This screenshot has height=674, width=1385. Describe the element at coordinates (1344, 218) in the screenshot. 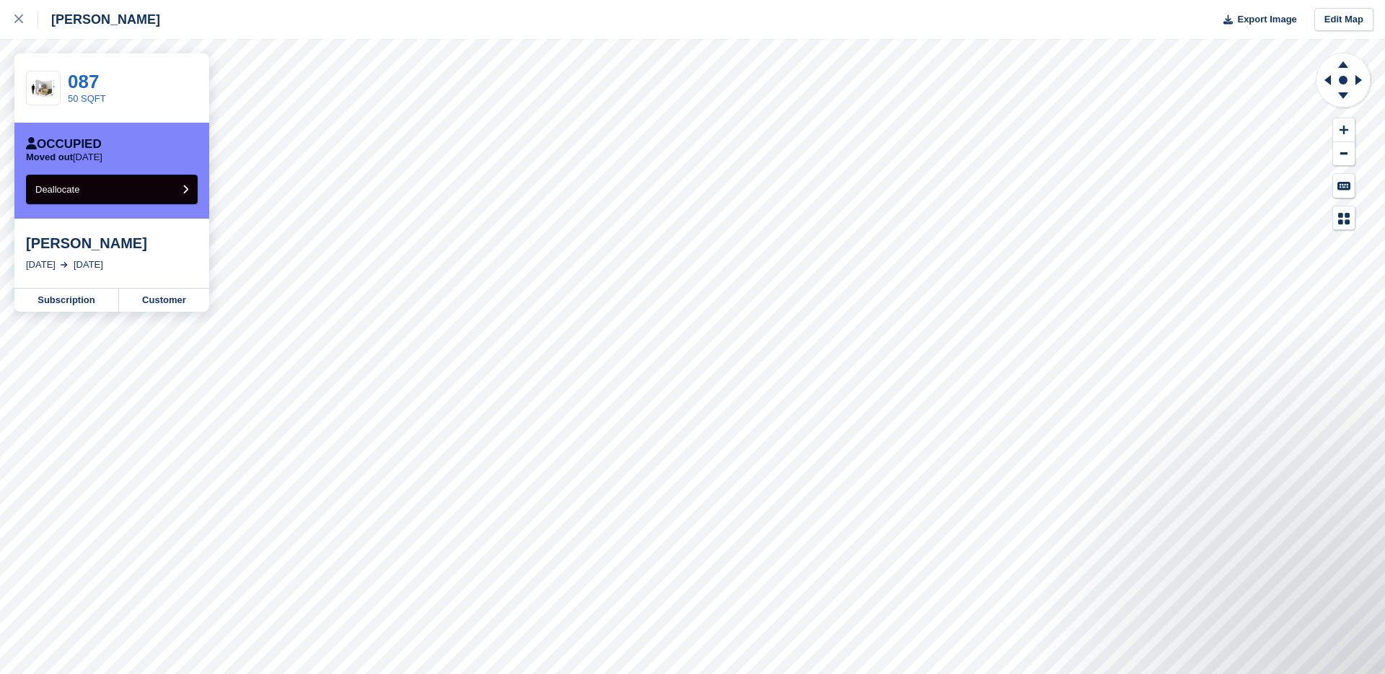

I see `button: Map Legend` at that location.